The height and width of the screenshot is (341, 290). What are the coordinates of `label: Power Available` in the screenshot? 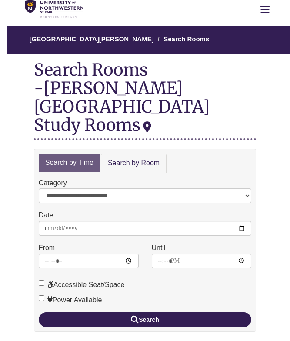 It's located at (70, 300).